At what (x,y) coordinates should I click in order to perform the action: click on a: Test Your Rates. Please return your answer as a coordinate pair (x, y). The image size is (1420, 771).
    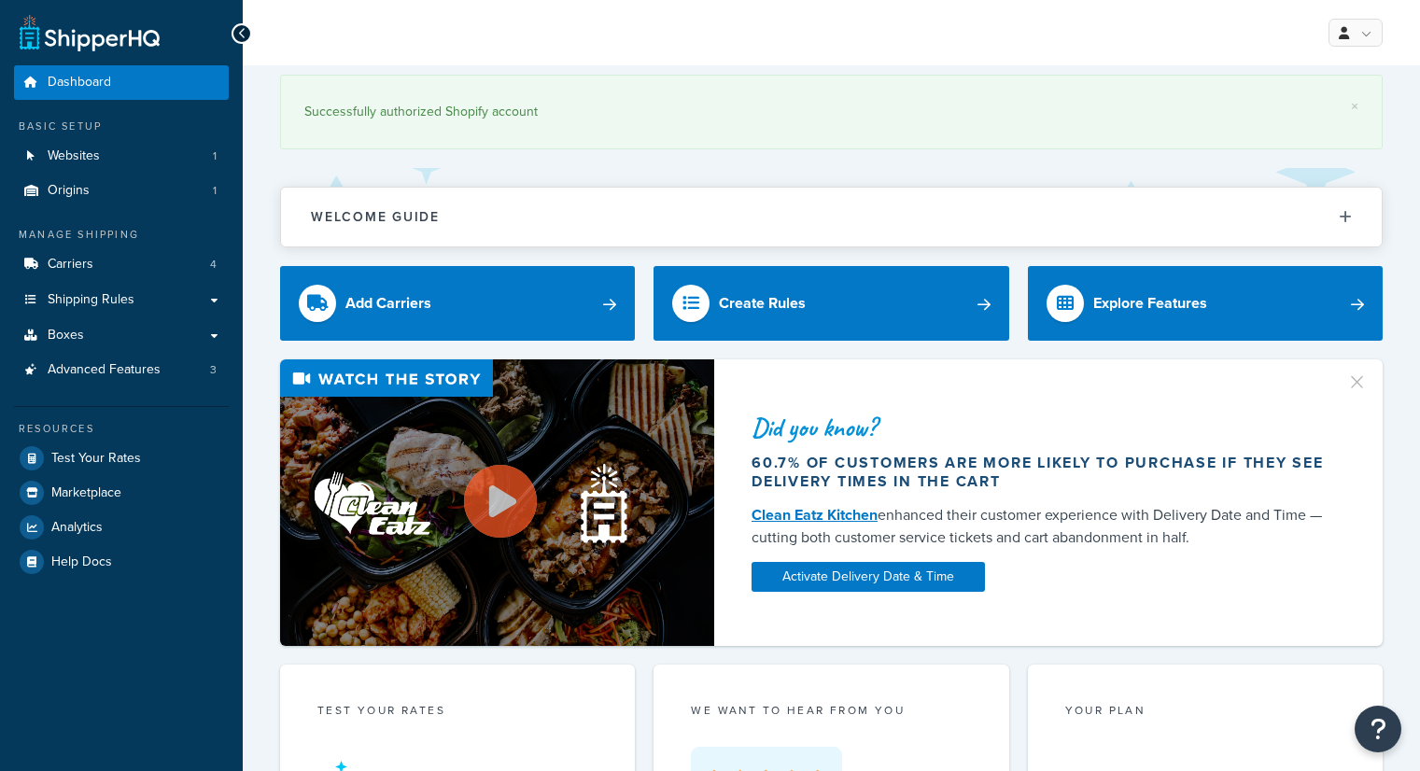
    Looking at the image, I should click on (121, 458).